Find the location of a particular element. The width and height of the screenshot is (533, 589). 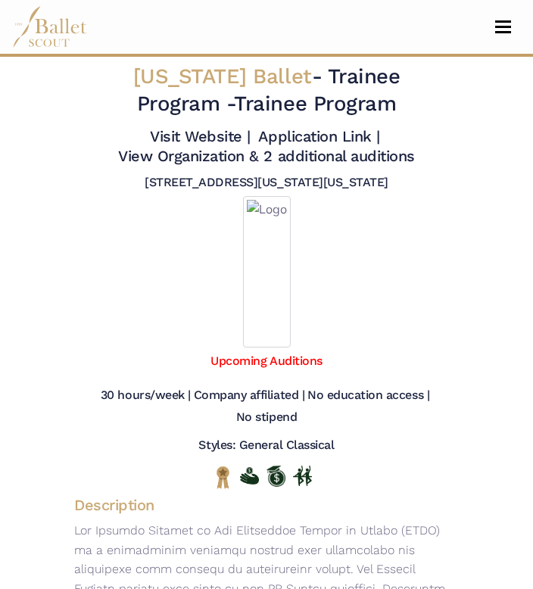

h5: No stipend is located at coordinates (267, 417).